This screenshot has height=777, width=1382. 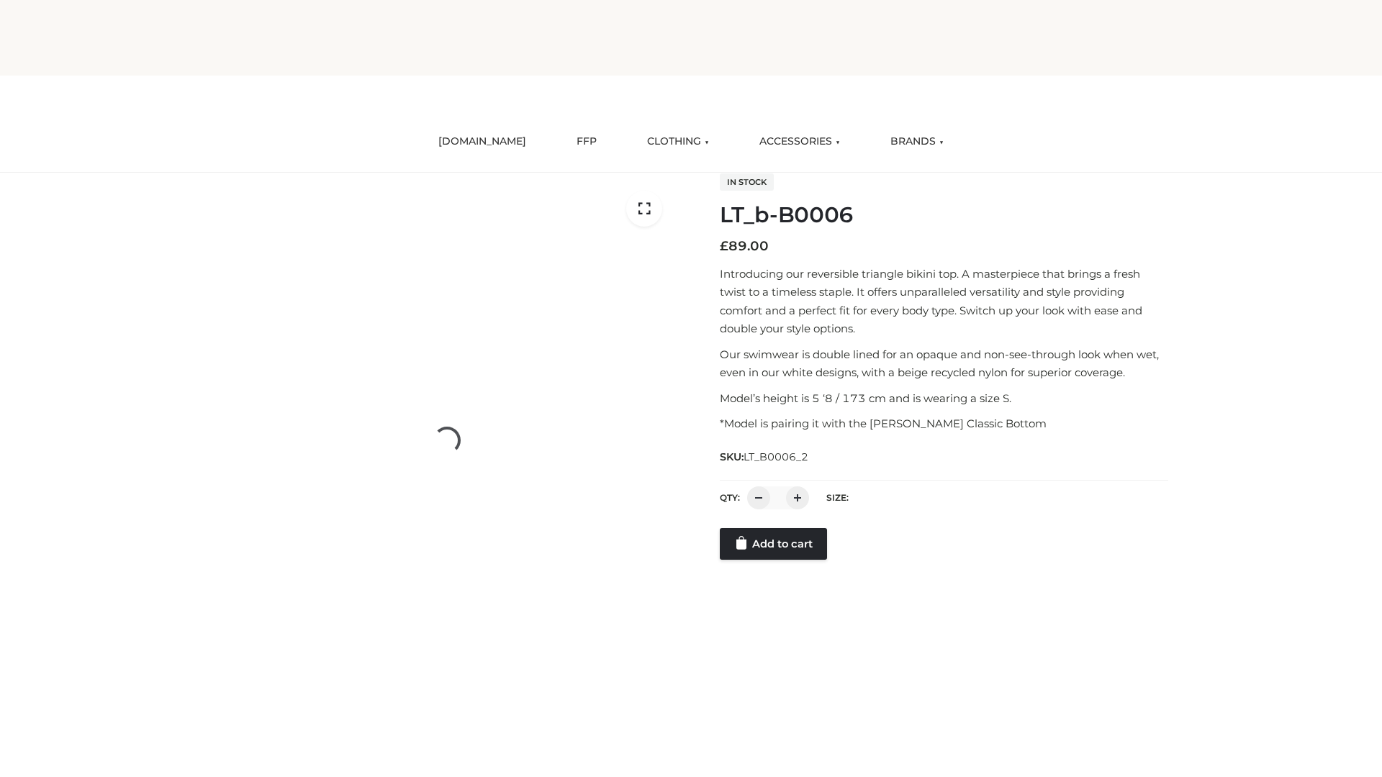 I want to click on bdi: 89.00, so click(x=744, y=246).